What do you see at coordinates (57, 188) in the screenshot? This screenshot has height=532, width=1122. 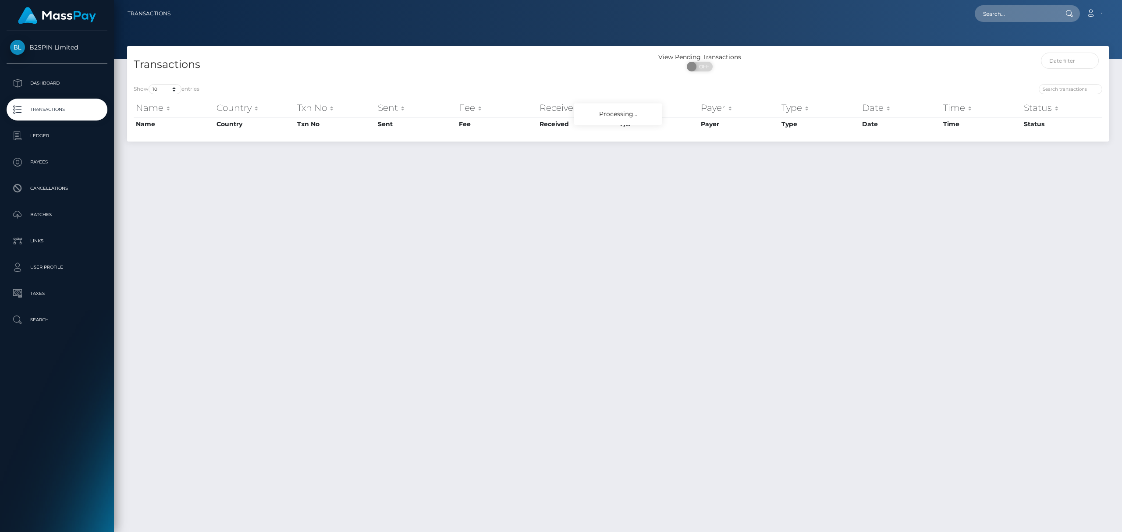 I see `a: Cancellations` at bounding box center [57, 188].